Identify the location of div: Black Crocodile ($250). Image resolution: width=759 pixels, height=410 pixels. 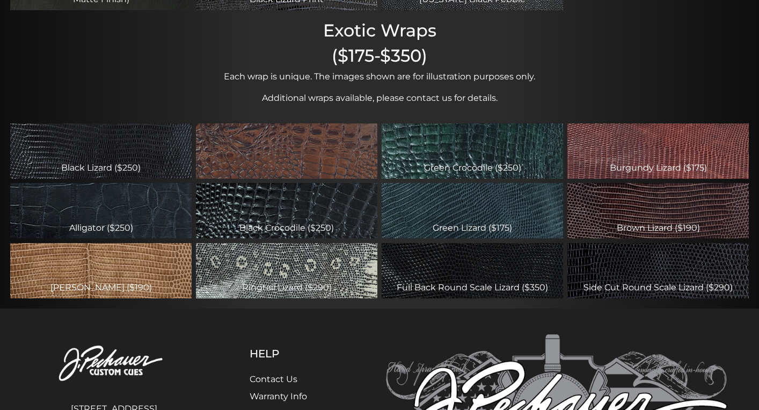
(287, 210).